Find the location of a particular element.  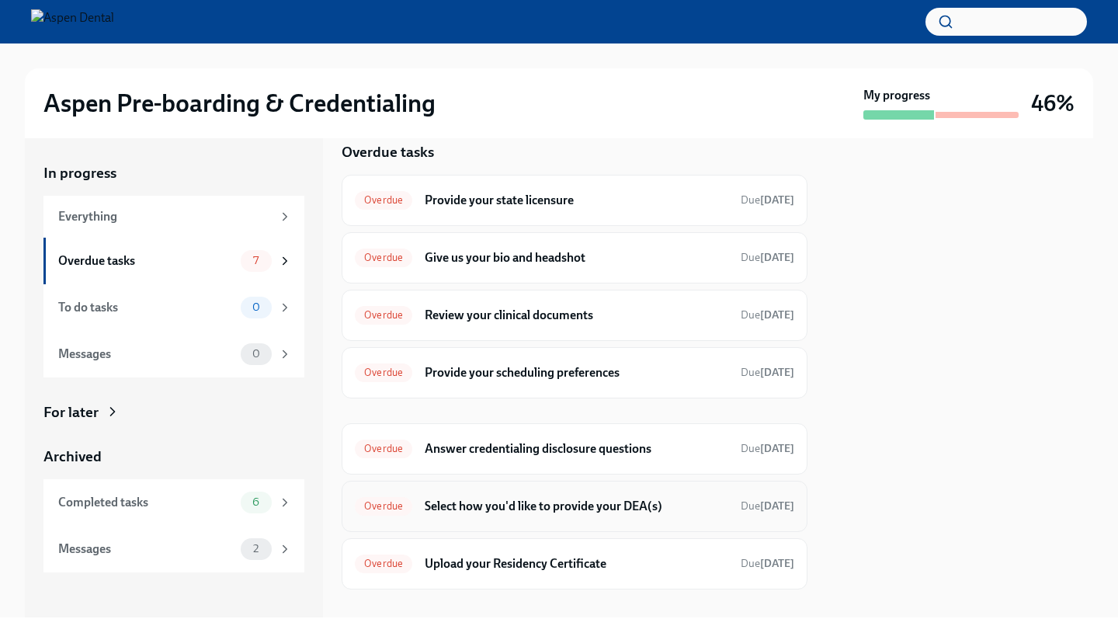

h6: Give us your bio and headshot is located at coordinates (576, 258).